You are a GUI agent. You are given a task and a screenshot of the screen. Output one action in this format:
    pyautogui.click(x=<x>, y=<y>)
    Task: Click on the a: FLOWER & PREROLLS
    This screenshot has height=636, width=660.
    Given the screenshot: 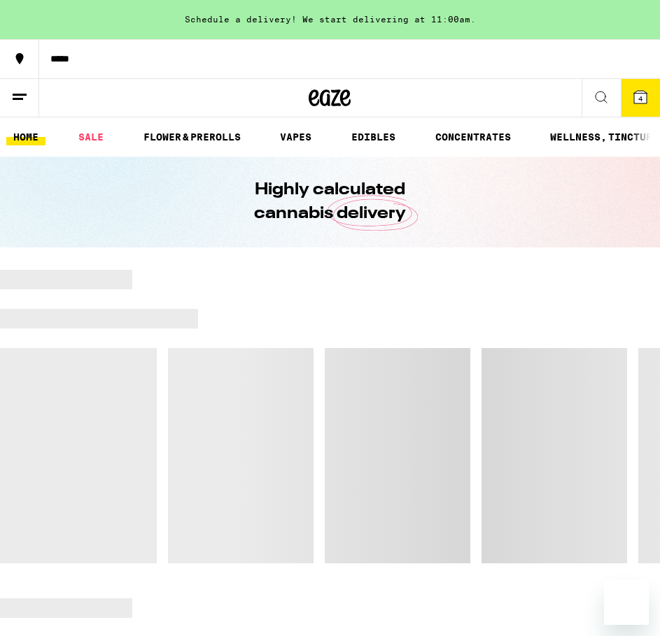 What is the action you would take?
    pyautogui.click(x=192, y=137)
    